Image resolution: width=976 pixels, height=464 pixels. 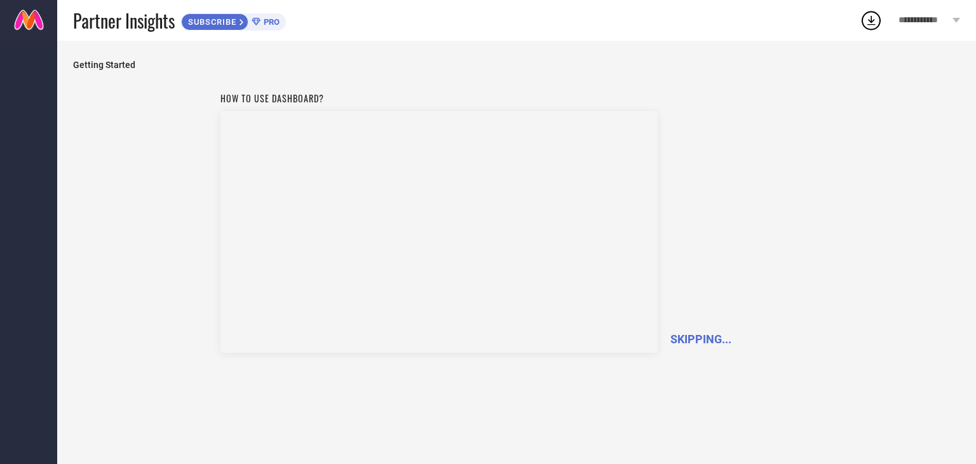 What do you see at coordinates (233, 20) in the screenshot?
I see `a: SUBSCRIBEPRO` at bounding box center [233, 20].